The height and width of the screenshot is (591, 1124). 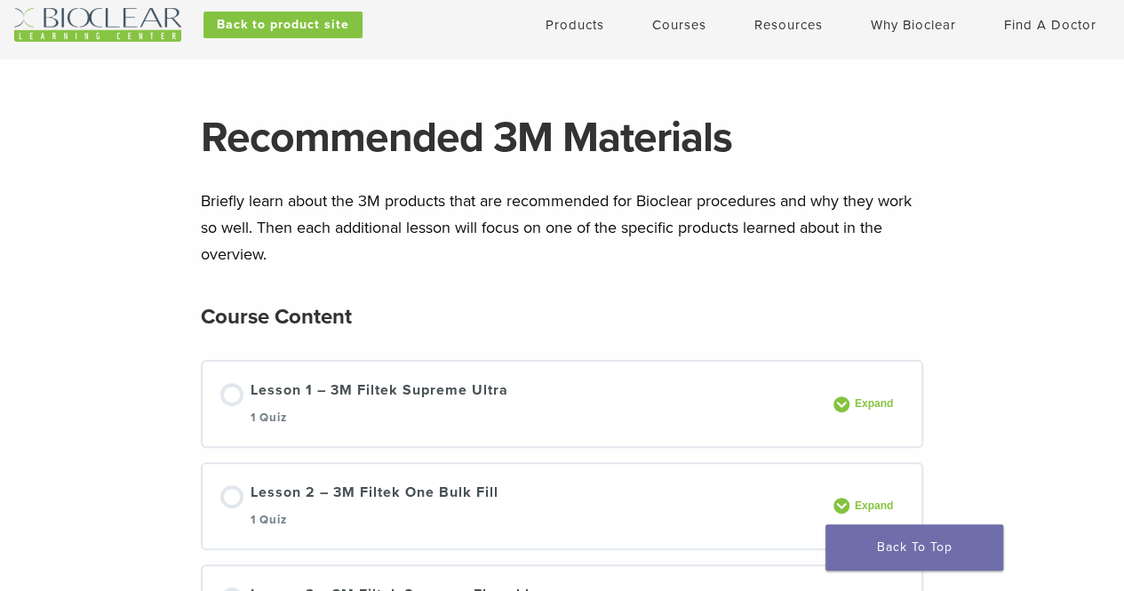 What do you see at coordinates (379, 403) in the screenshot?
I see `div: Lesson 1 – 3M Filtek Supreme Ultra` at bounding box center [379, 403].